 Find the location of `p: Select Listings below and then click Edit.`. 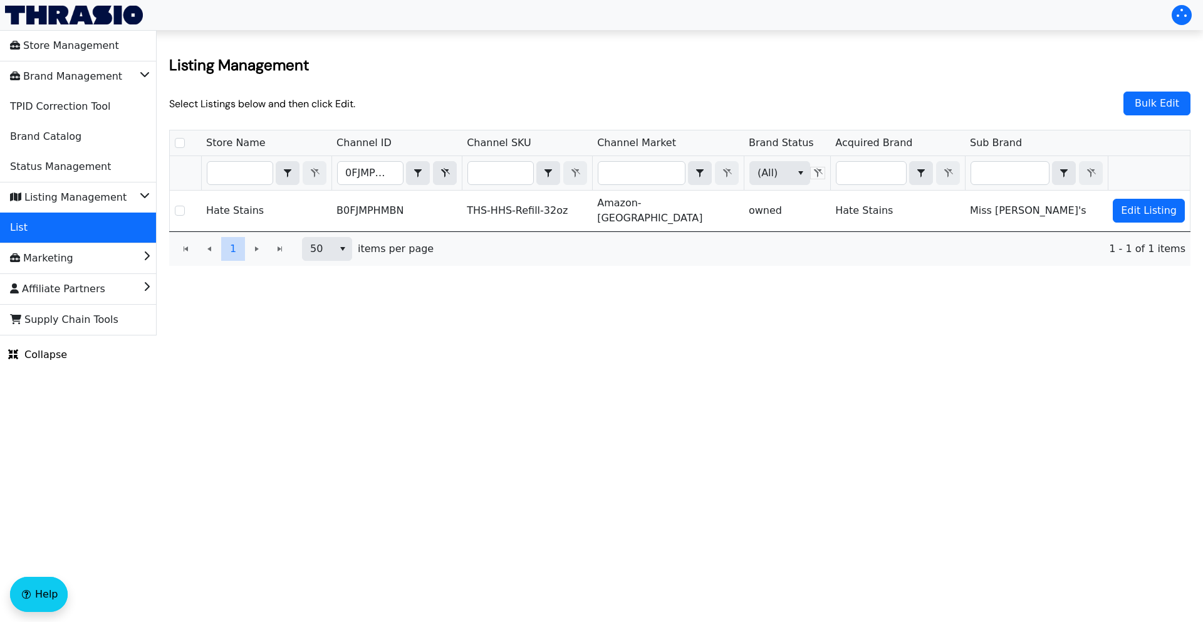

p: Select Listings below and then click Edit. is located at coordinates (262, 103).